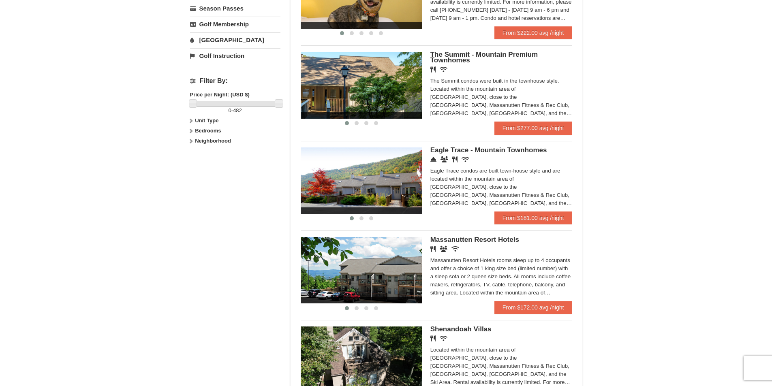 This screenshot has width=772, height=386. Describe the element at coordinates (534, 33) in the screenshot. I see `a: From $222.00 avg /night` at that location.